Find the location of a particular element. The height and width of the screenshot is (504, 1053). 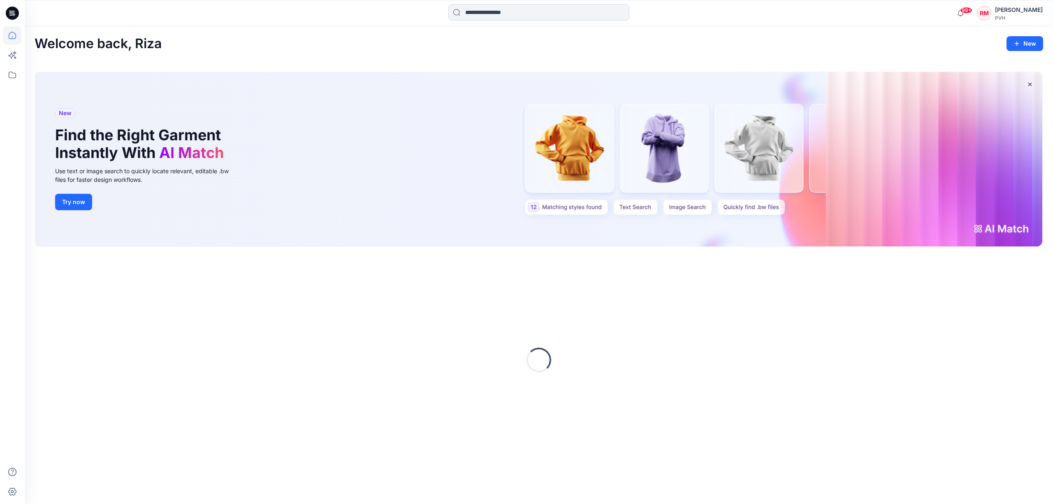

h2: Welcome back, Riza is located at coordinates (98, 44).